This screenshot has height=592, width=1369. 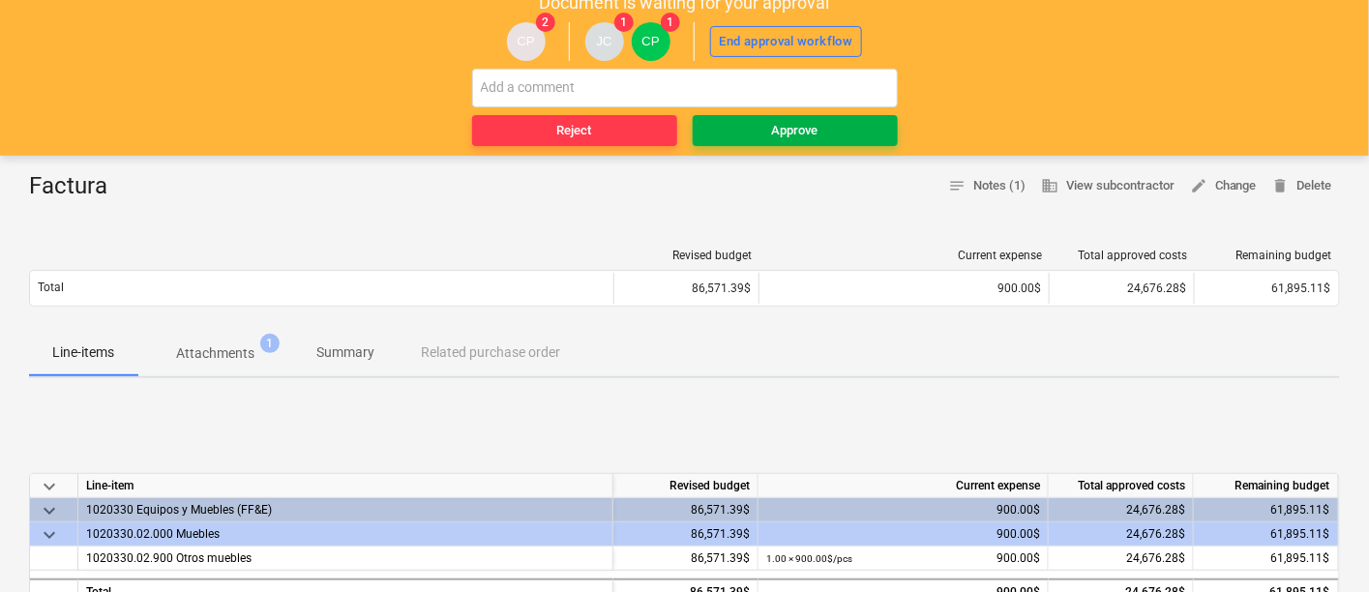 I want to click on span: notes, so click(x=957, y=186).